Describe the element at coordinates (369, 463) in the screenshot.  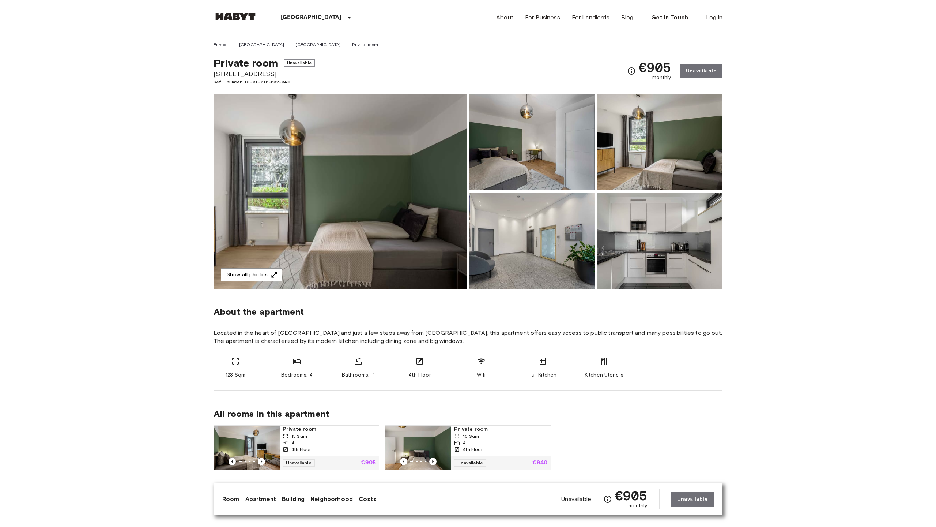
I see `p: €905` at that location.